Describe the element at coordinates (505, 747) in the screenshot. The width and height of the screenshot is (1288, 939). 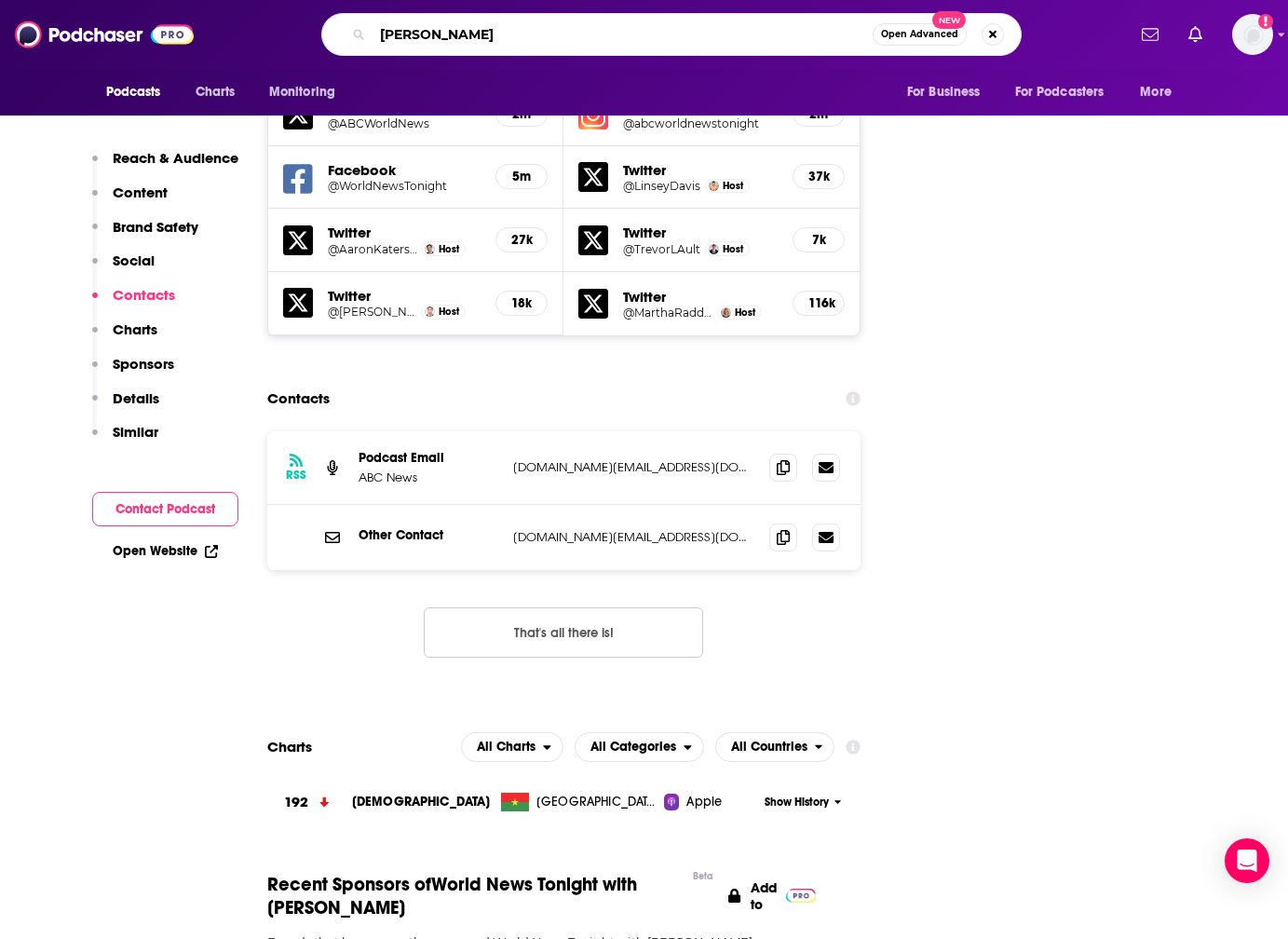
I see `span: All Charts` at that location.